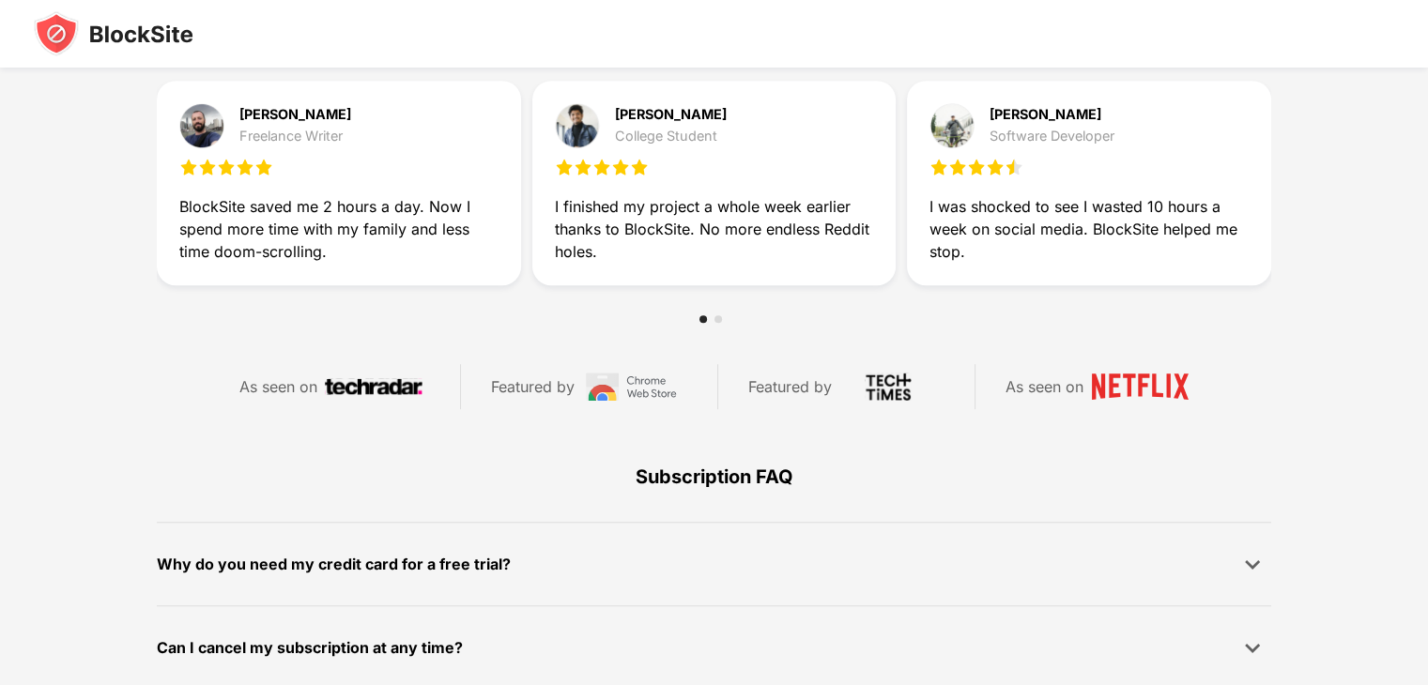 The width and height of the screenshot is (1428, 685). What do you see at coordinates (952, 126) in the screenshot?
I see `img: testimonial-purchase-3.jpg` at bounding box center [952, 126].